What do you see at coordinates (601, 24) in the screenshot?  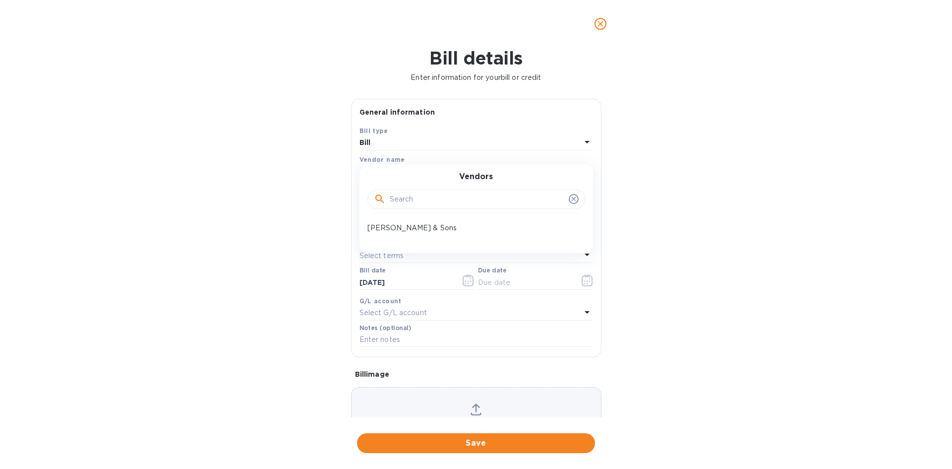 I see `button: close` at bounding box center [601, 24].